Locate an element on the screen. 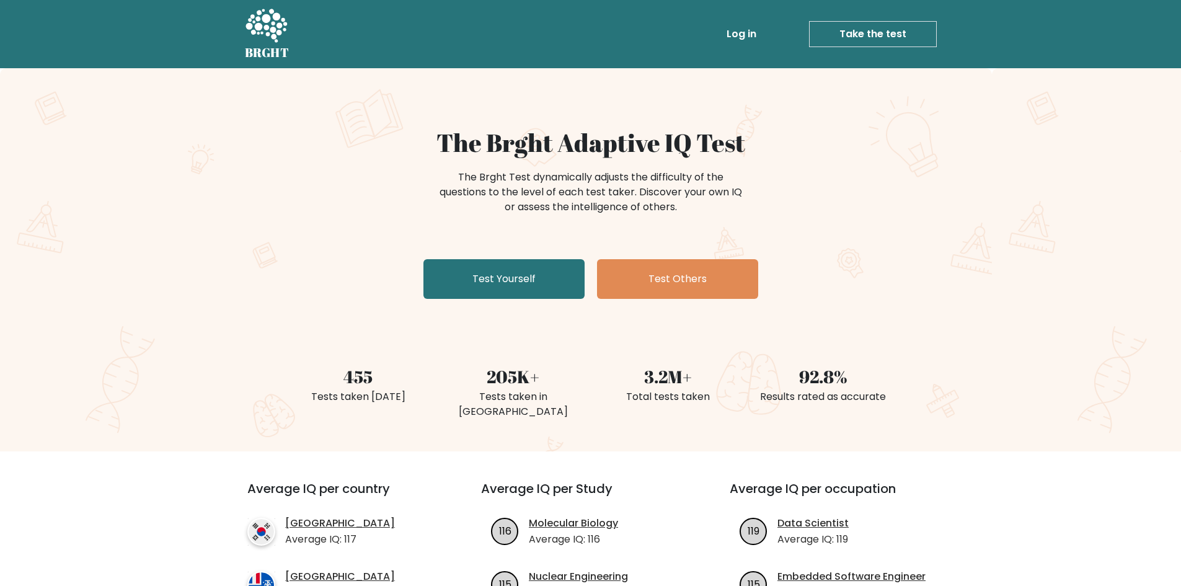 The width and height of the screenshot is (1181, 586). text: 116 is located at coordinates (505, 530).